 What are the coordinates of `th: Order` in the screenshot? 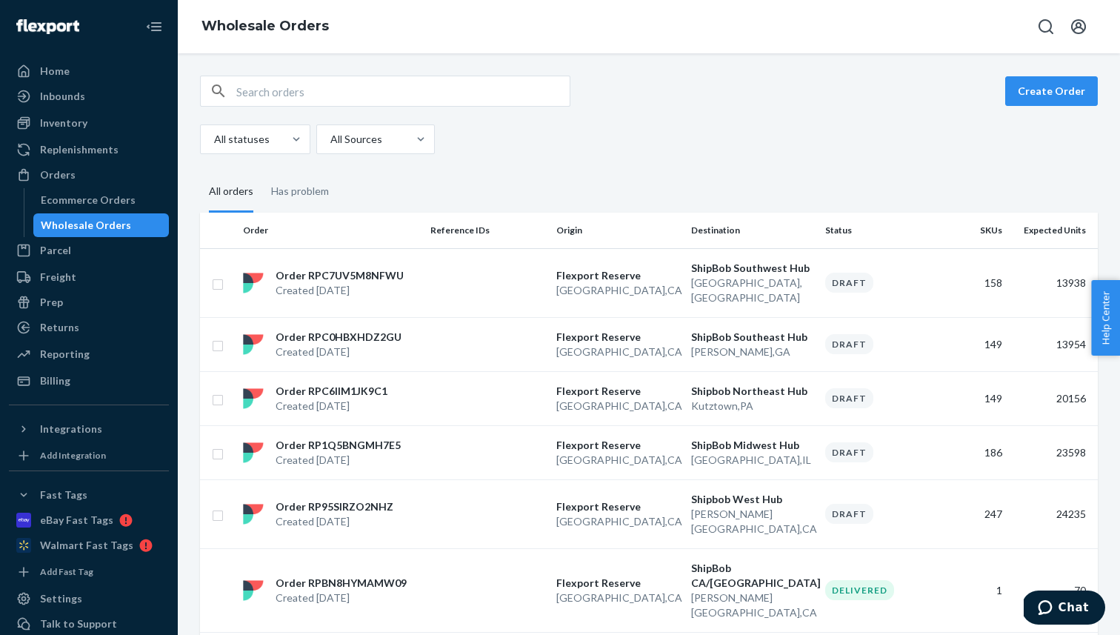 It's located at (330, 230).